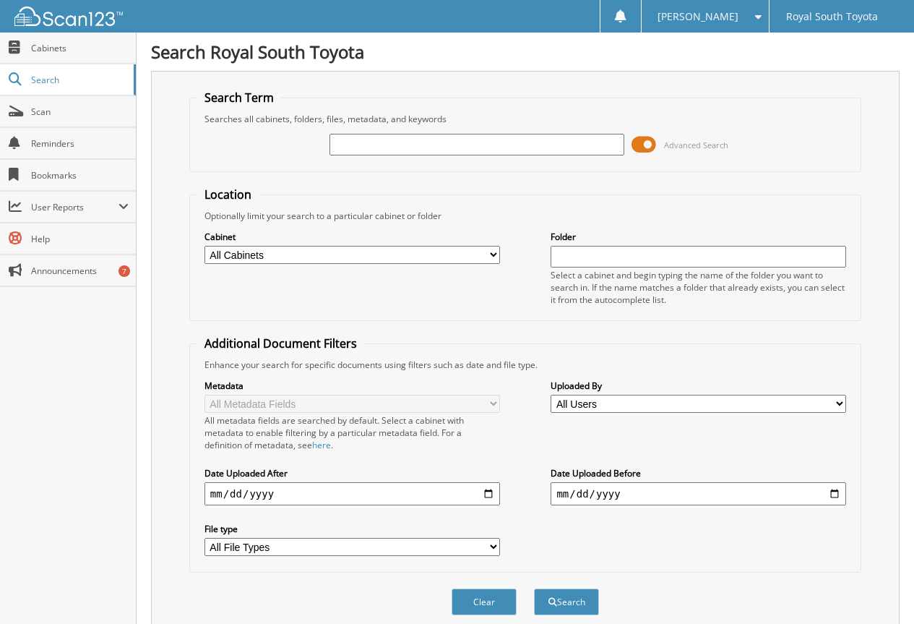 The width and height of the screenshot is (914, 624). I want to click on label: Metadata, so click(352, 385).